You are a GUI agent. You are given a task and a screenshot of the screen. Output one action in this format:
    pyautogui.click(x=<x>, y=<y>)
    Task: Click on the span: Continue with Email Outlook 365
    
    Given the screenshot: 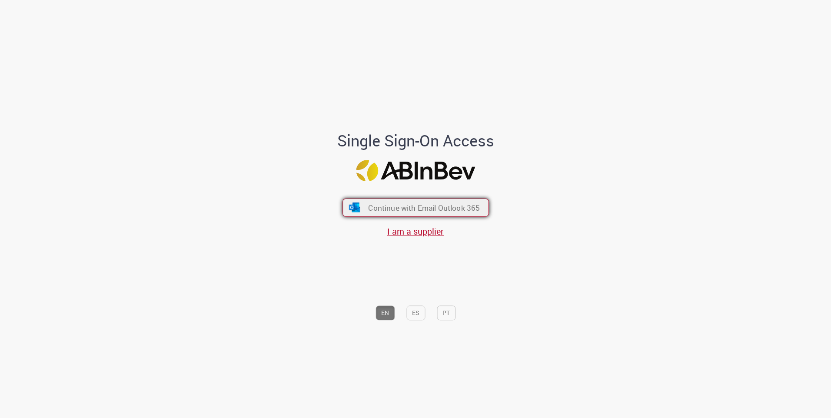 What is the action you would take?
    pyautogui.click(x=424, y=207)
    